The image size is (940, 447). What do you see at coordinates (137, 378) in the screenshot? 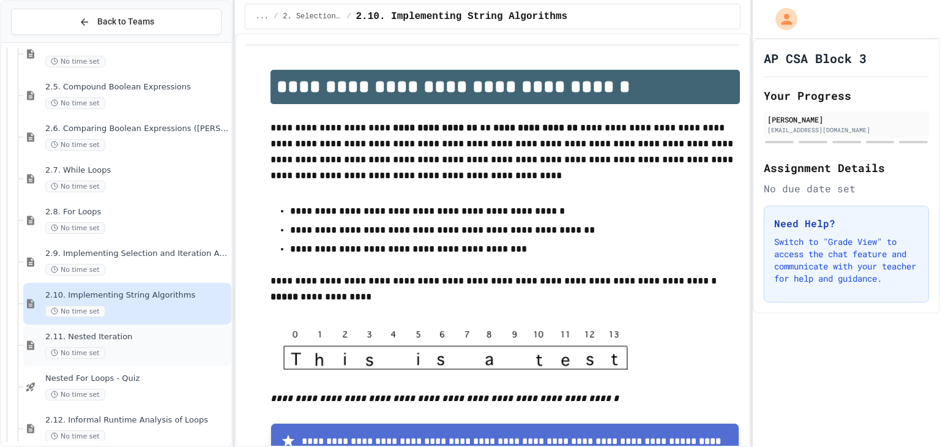
I see `span: Nested For Loops - Quiz` at bounding box center [137, 378].